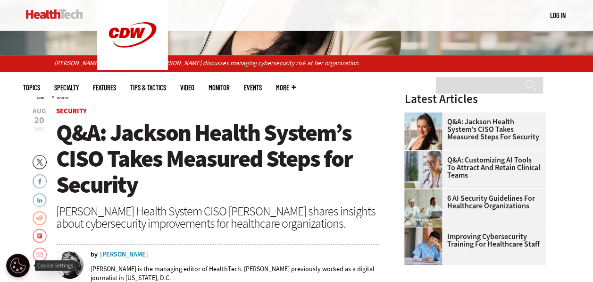 The image size is (593, 282). Describe the element at coordinates (39, 111) in the screenshot. I see `span: Aug` at that location.